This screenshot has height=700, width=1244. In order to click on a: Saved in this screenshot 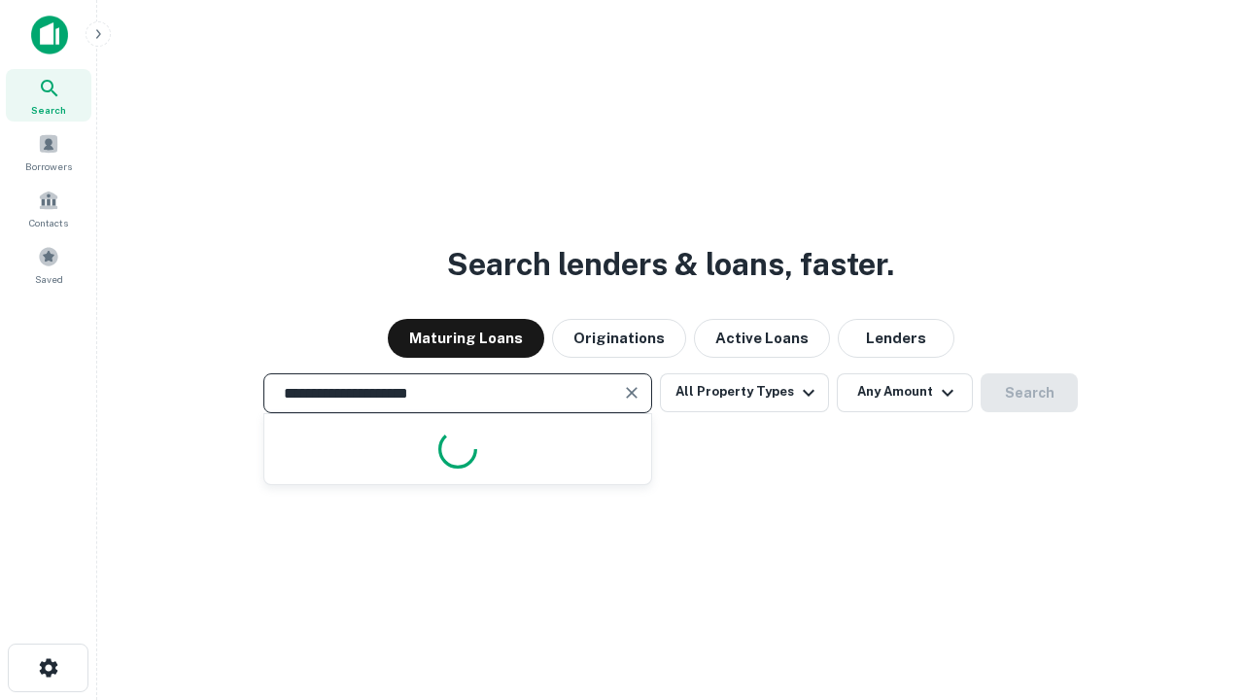, I will do `click(49, 264)`.